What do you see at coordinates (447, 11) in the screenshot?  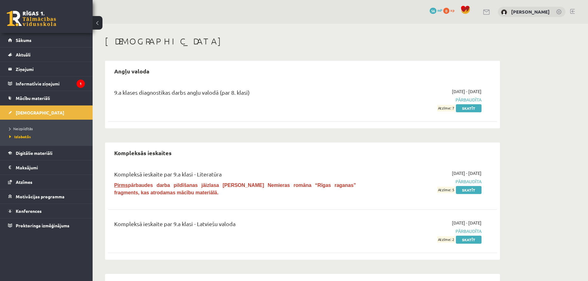 I see `span: 0` at bounding box center [447, 11].